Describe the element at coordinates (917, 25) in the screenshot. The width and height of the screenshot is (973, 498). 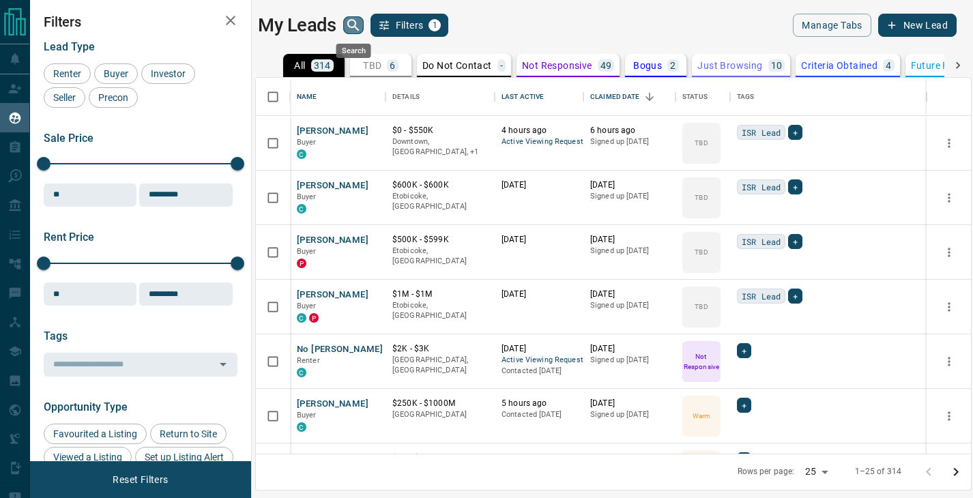
I see `button: New Lead` at that location.